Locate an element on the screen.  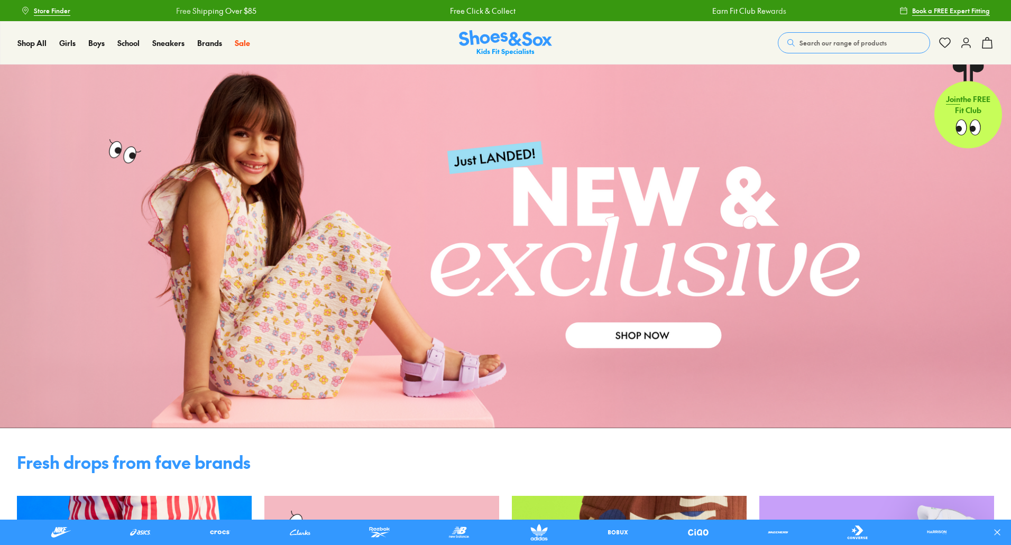
a: Sneakers is located at coordinates (168, 43).